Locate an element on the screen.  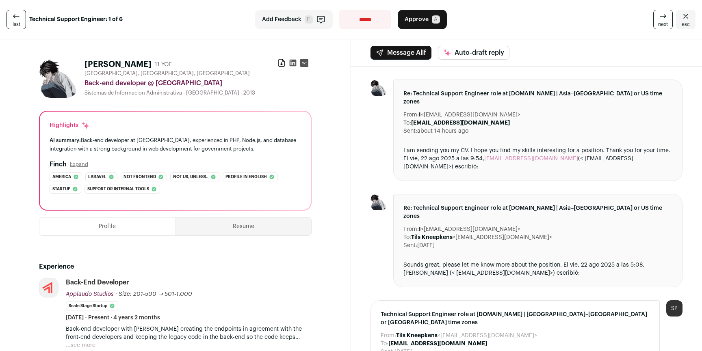
span: Not frontend is located at coordinates (140, 177).